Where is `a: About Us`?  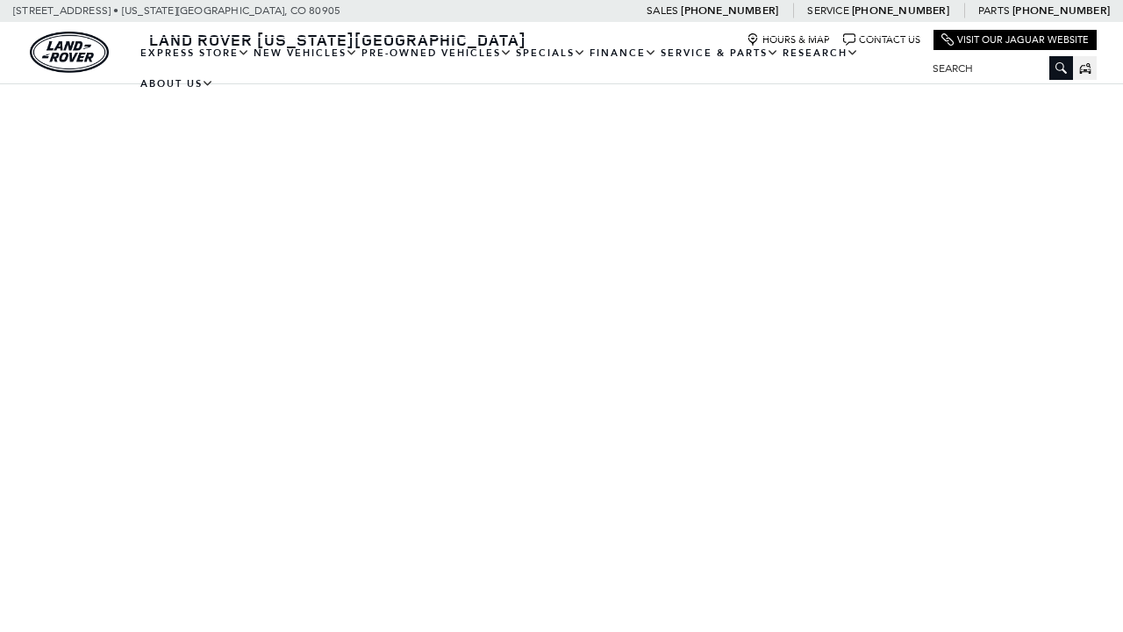
a: About Us is located at coordinates (177, 83).